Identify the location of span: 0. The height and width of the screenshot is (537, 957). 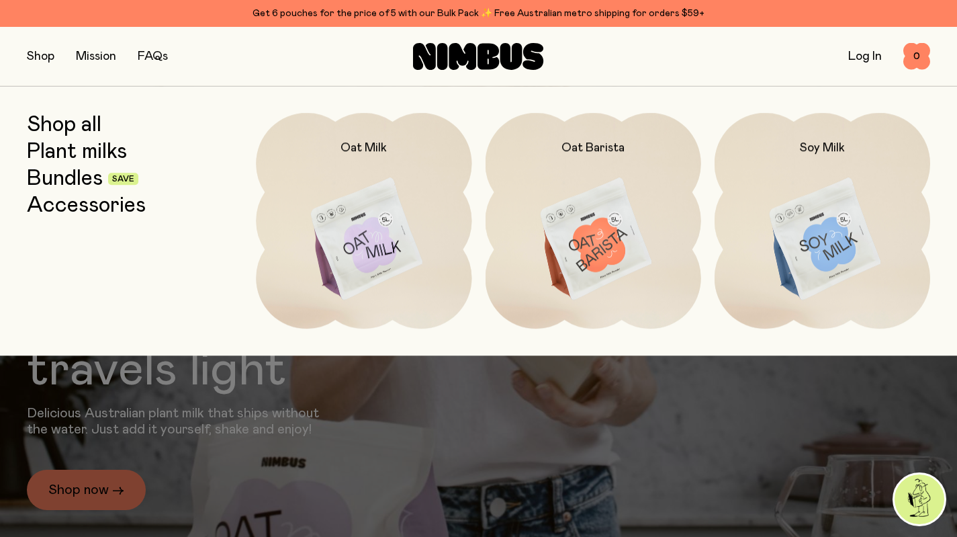
(917, 56).